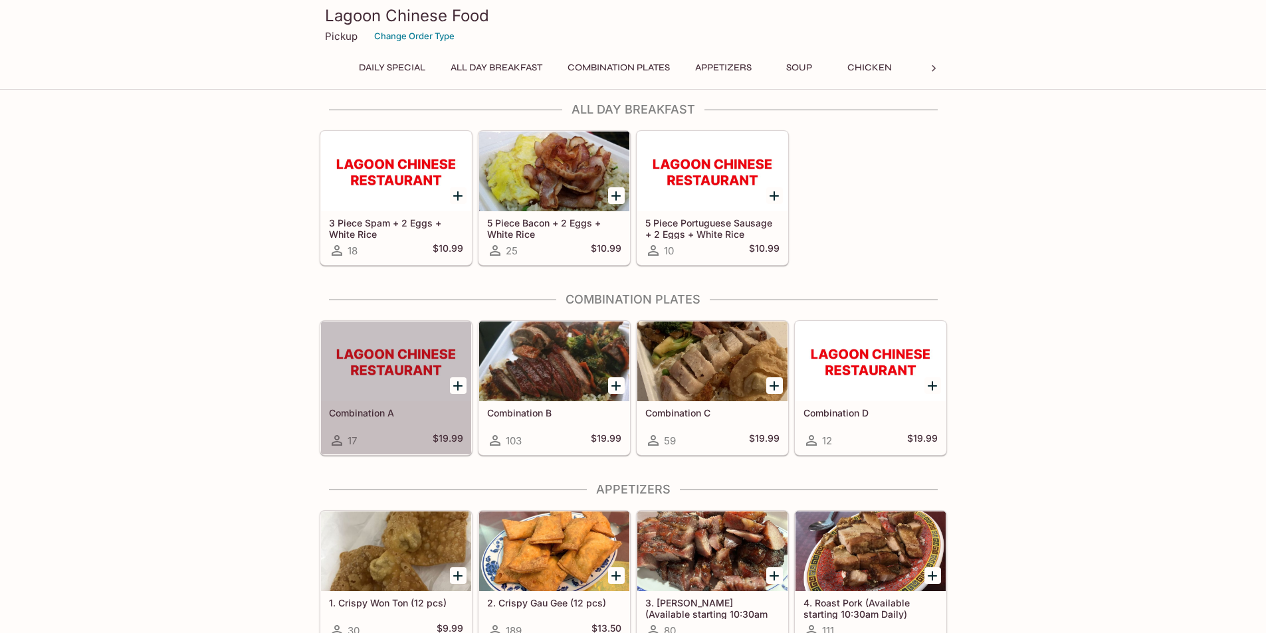  Describe the element at coordinates (396, 413) in the screenshot. I see `h5: Combination A` at that location.